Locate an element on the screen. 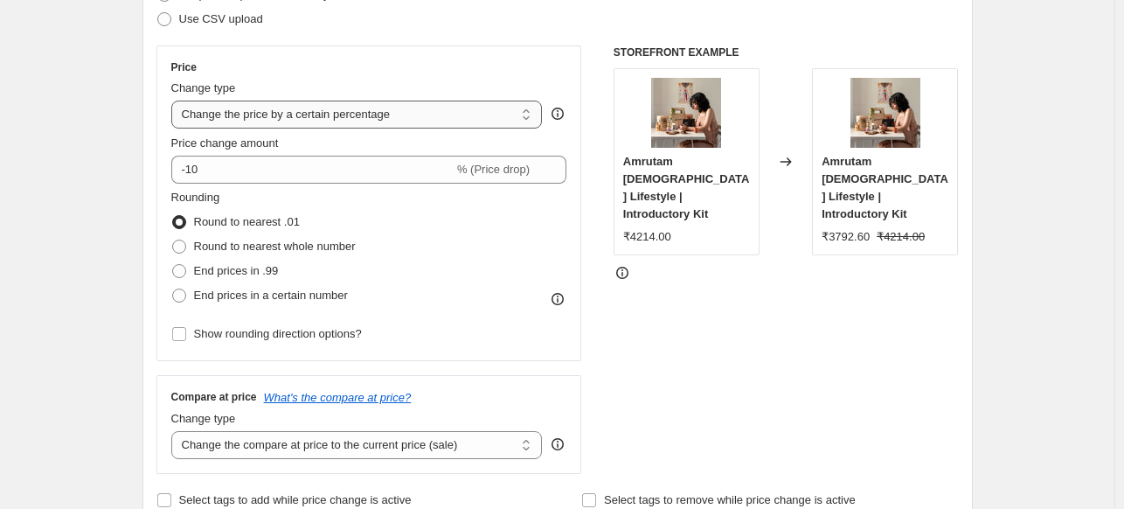  div: ₹3792.60 is located at coordinates (845, 237).